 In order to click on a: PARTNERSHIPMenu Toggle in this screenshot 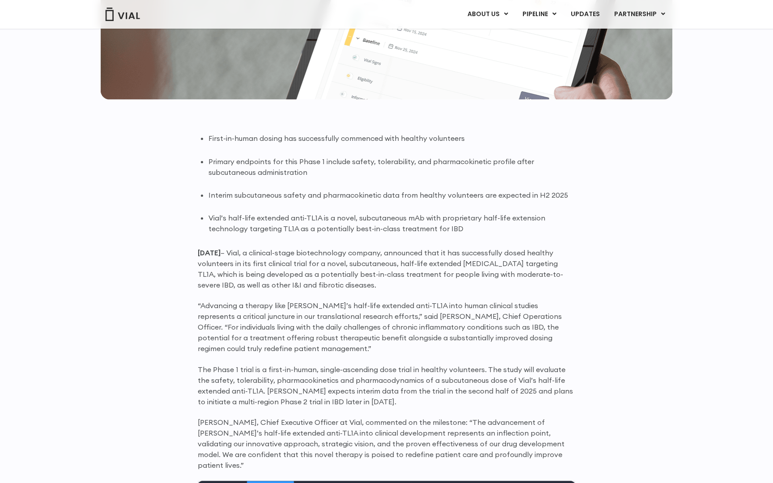, I will do `click(640, 14)`.